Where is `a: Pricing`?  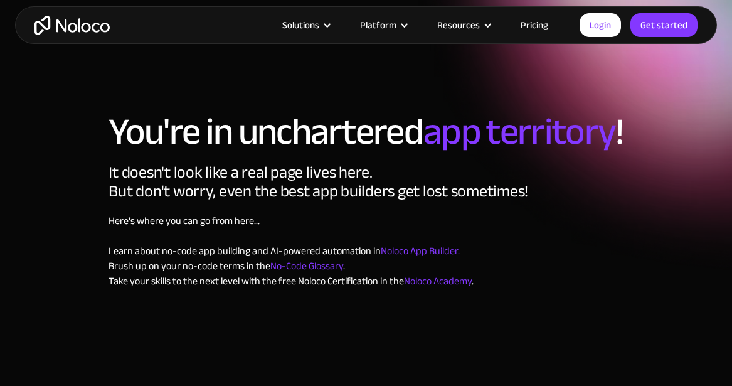
a: Pricing is located at coordinates (534, 25).